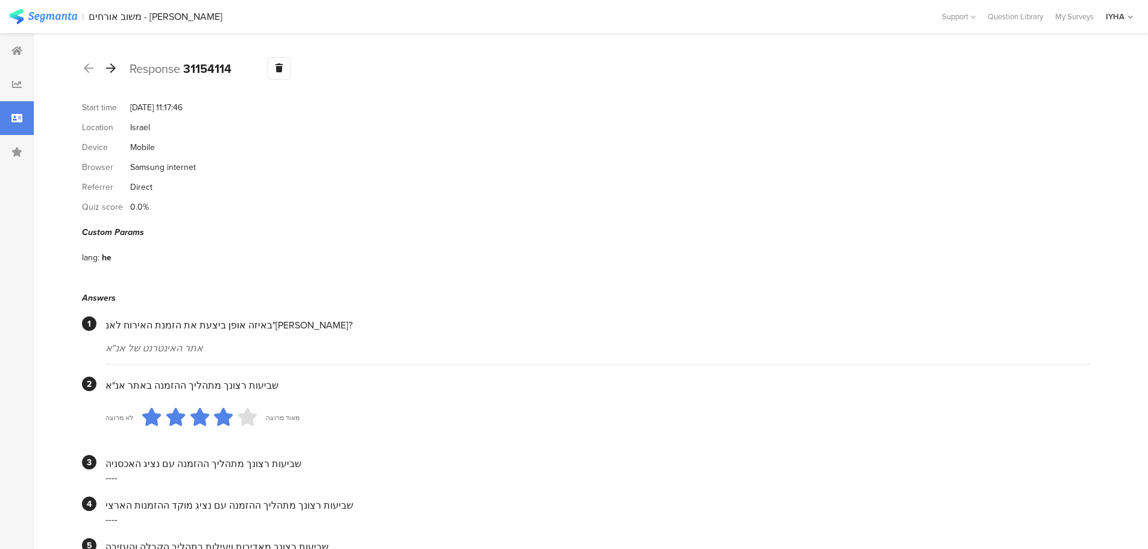 This screenshot has width=1148, height=549. Describe the element at coordinates (106, 147) in the screenshot. I see `div: Device` at that location.